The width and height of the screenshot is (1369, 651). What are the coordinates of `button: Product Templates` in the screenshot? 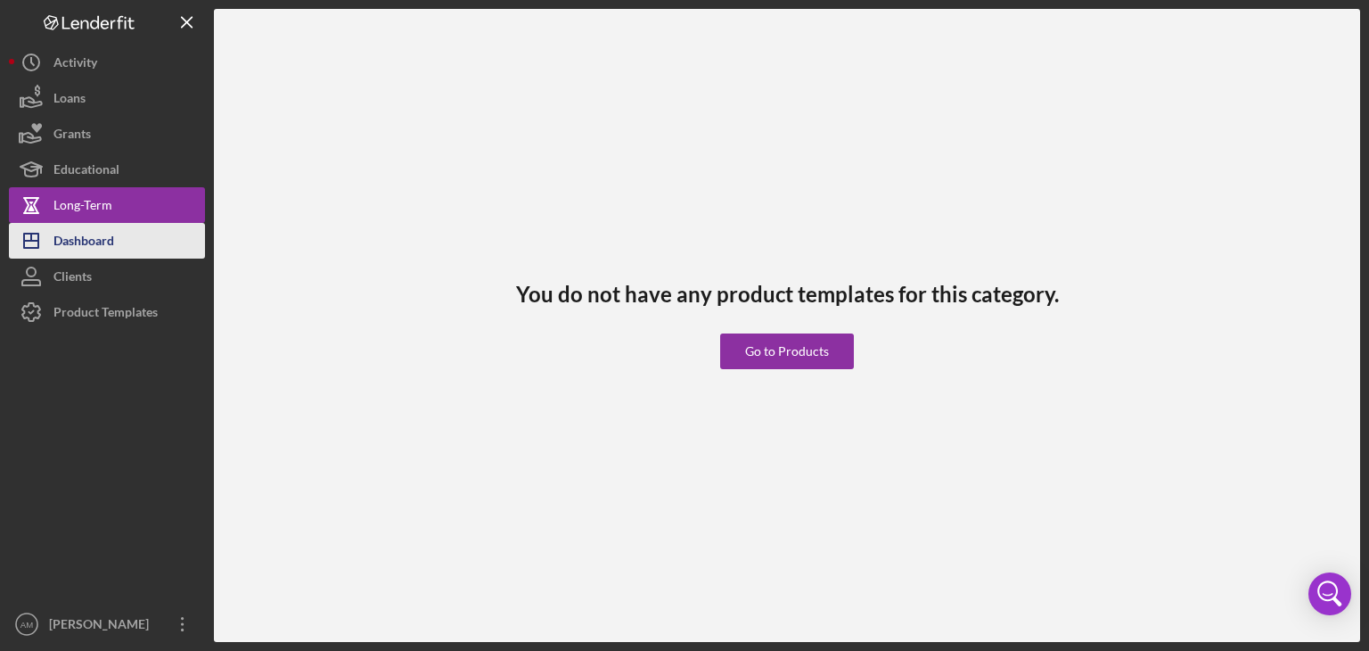 It's located at (107, 312).